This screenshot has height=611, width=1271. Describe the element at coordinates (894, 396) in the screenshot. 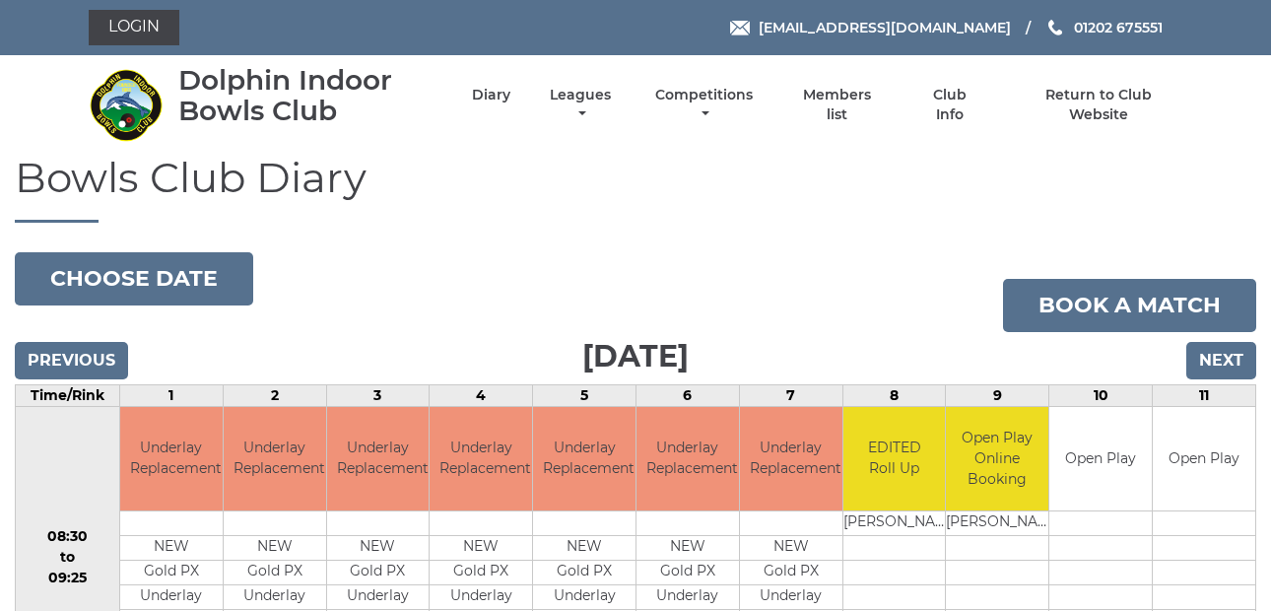

I see `td: 8` at that location.